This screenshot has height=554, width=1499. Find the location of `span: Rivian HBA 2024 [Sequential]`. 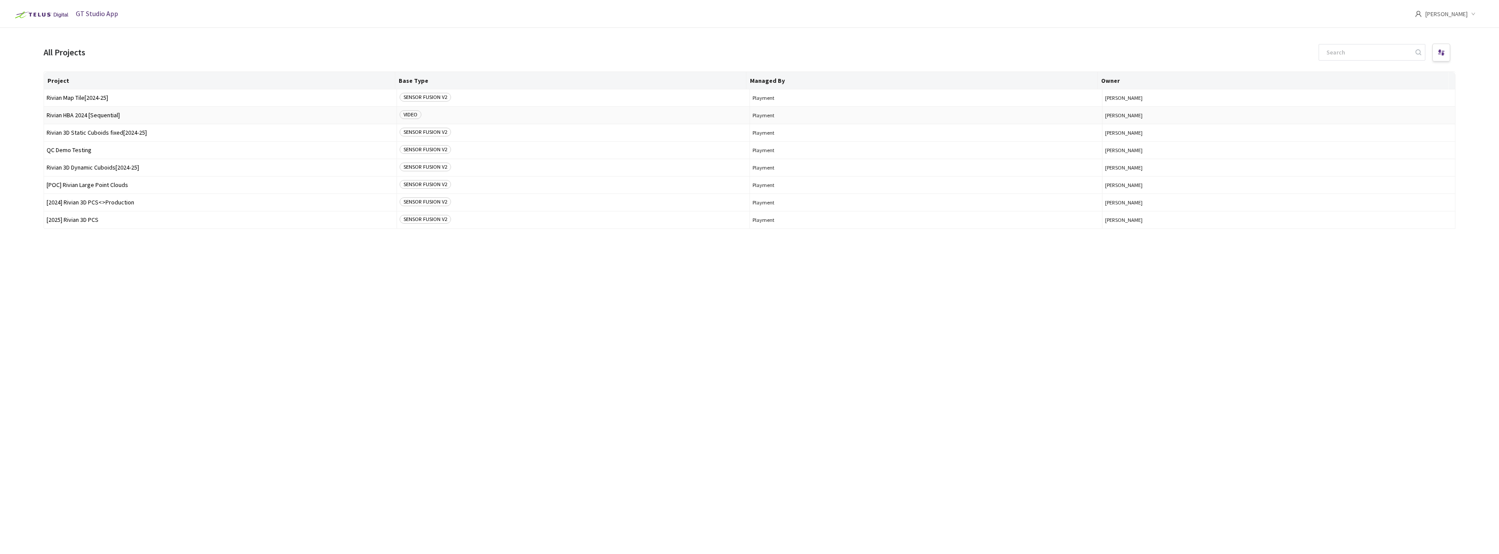

span: Rivian HBA 2024 [Sequential] is located at coordinates (220, 115).